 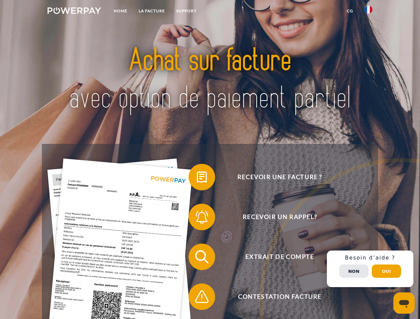 I want to click on button: Recevoir une facture ?, so click(x=275, y=177).